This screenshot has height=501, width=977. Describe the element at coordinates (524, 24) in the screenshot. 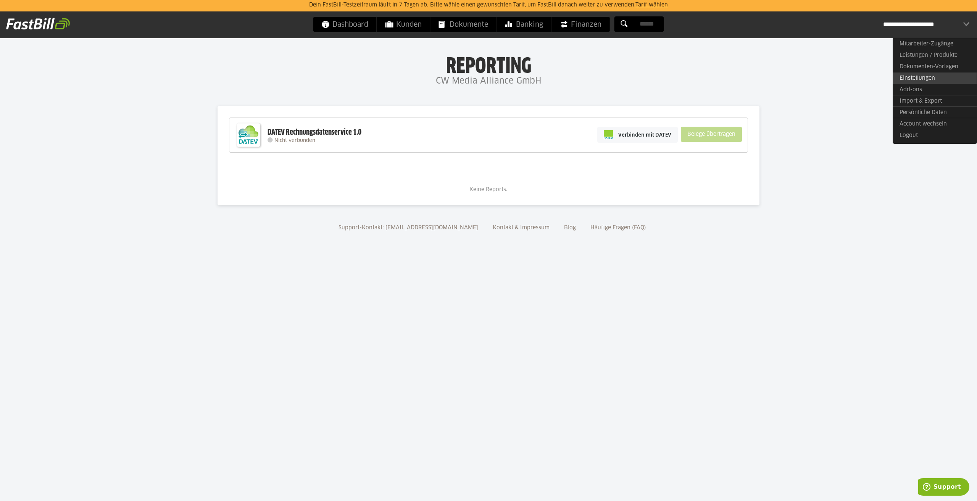

I see `a: Banking` at that location.